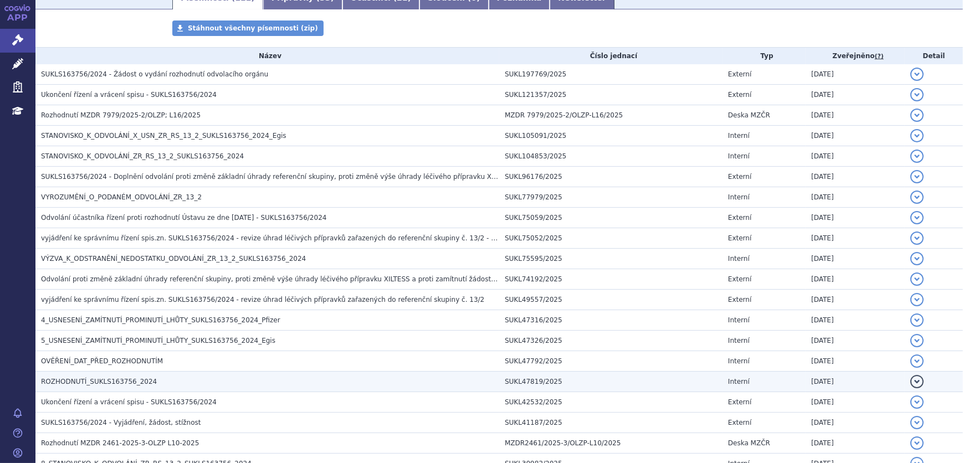 This screenshot has width=963, height=463. I want to click on td: MZDR 7979/2025-2/OLZP-L16/2025, so click(610, 115).